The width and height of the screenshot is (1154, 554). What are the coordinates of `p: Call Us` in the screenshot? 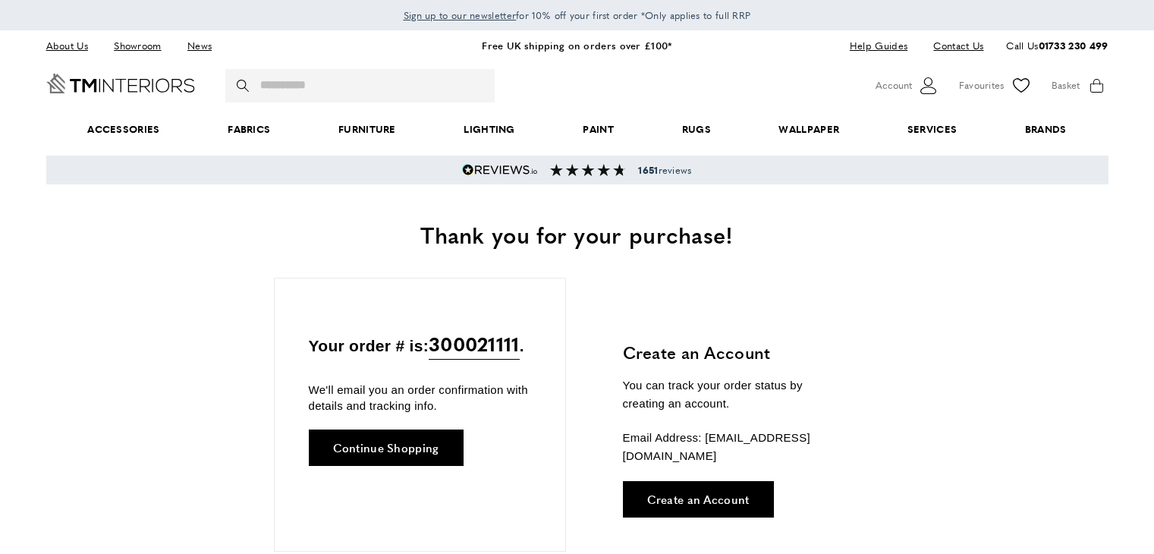 It's located at (1057, 46).